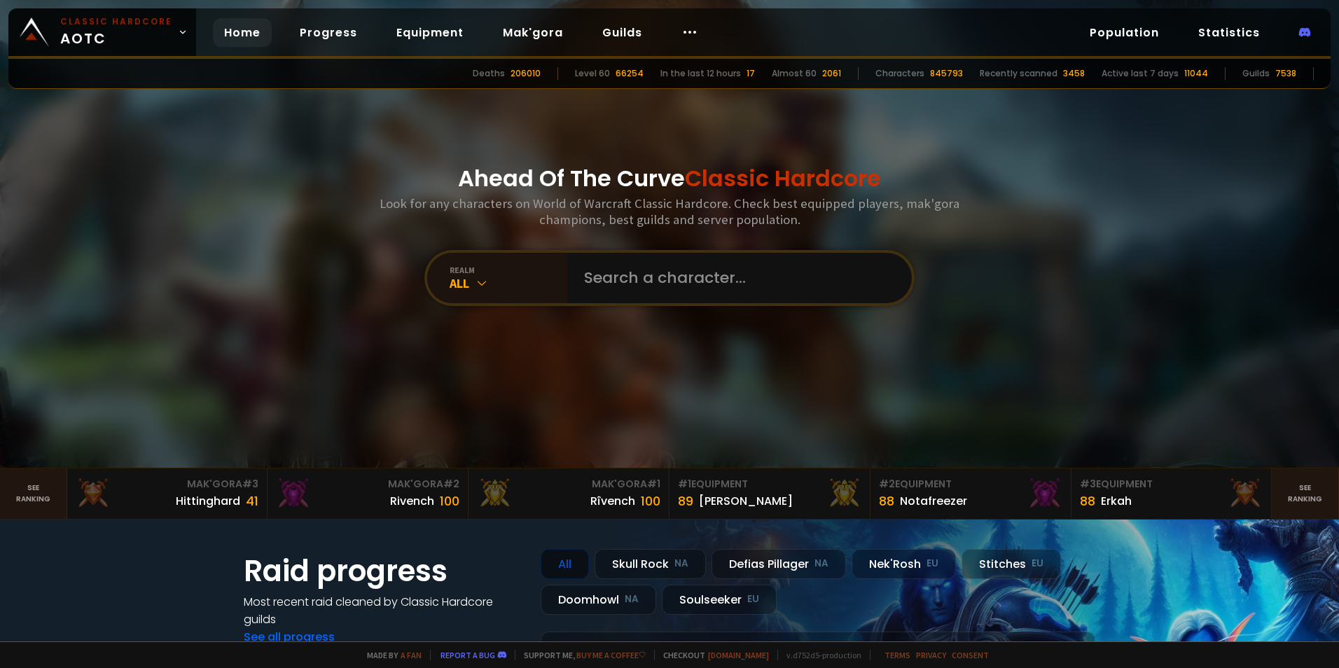 The width and height of the screenshot is (1339, 668). Describe the element at coordinates (1285, 74) in the screenshot. I see `div: 7538` at that location.